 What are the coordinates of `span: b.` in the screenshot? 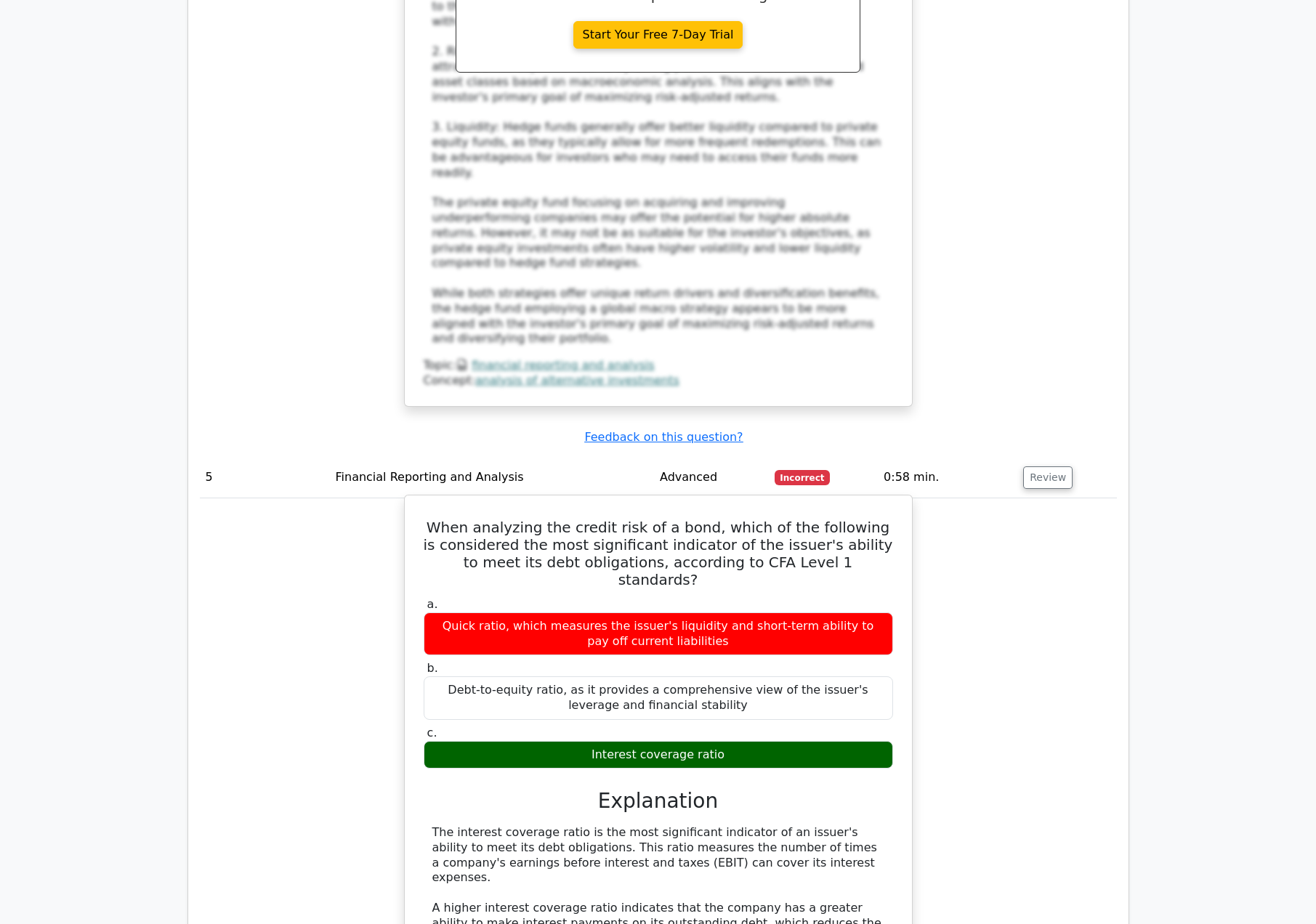 It's located at (432, 668).